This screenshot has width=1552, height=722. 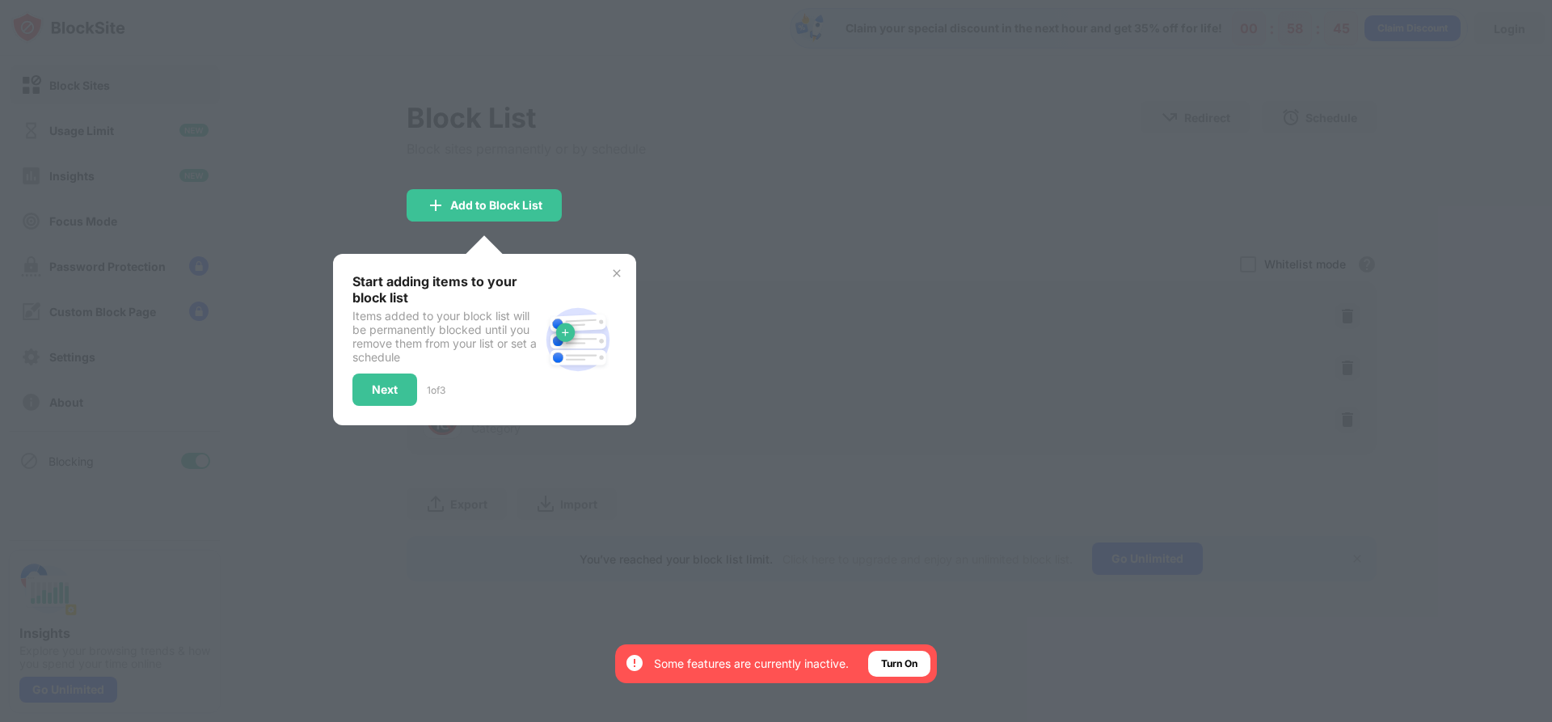 I want to click on img: error-circle-white.svg, so click(x=635, y=663).